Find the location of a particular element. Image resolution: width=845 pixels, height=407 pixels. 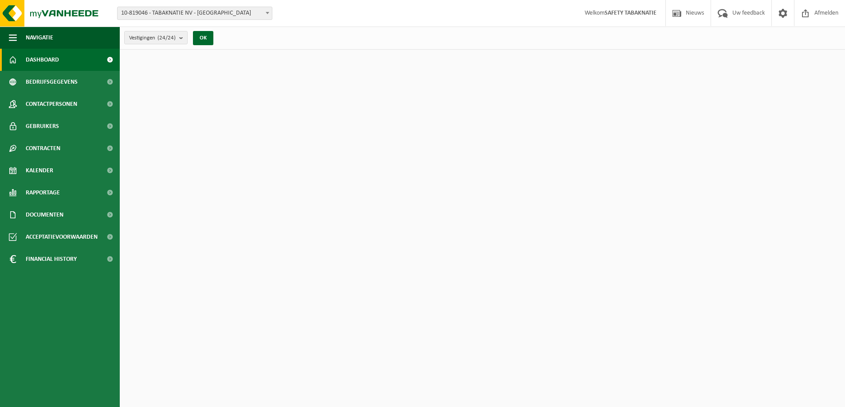

button: OK is located at coordinates (203, 38).